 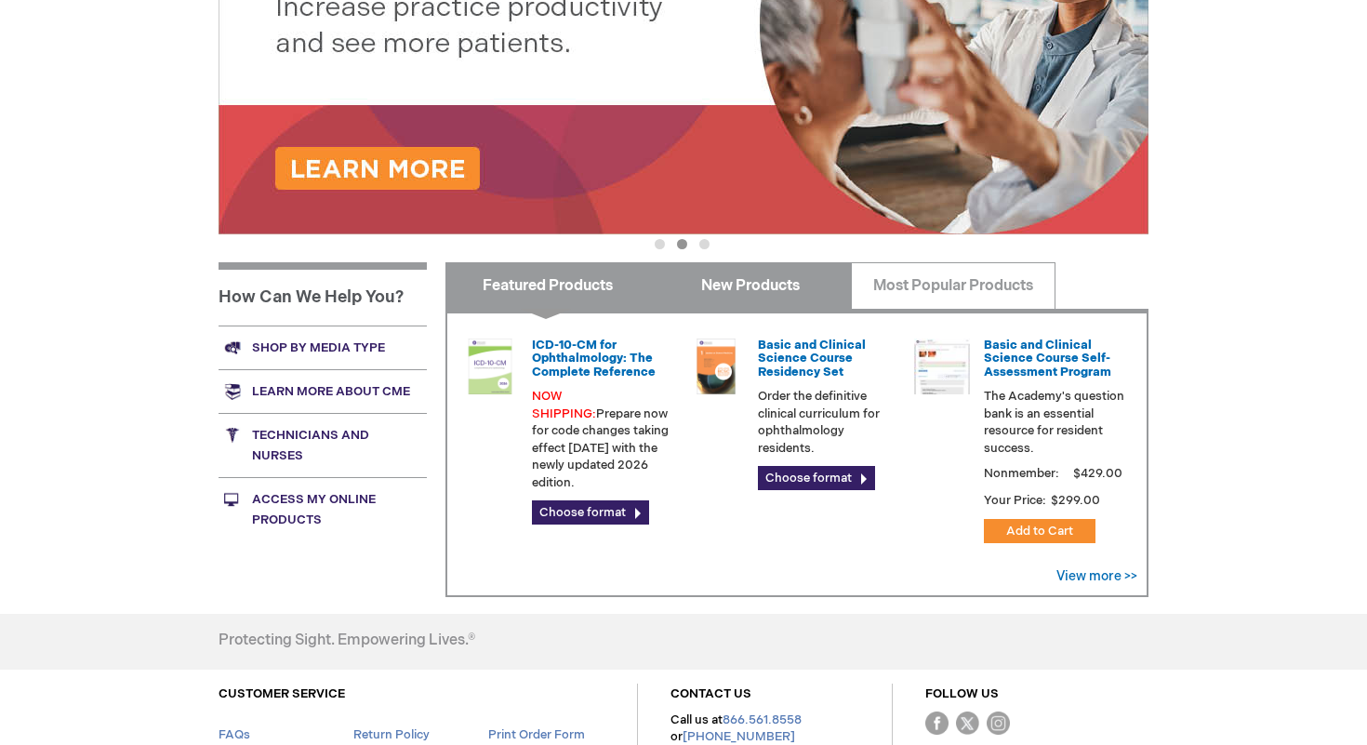 I want to click on a: New Products, so click(x=750, y=286).